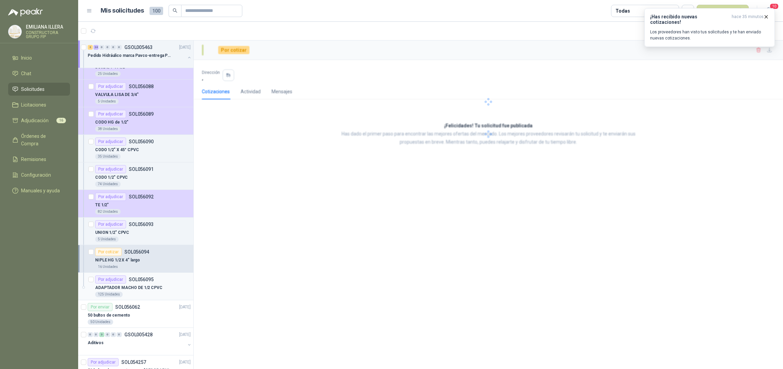 The image size is (783, 369). I want to click on button: Nueva solicitud, so click(723, 11).